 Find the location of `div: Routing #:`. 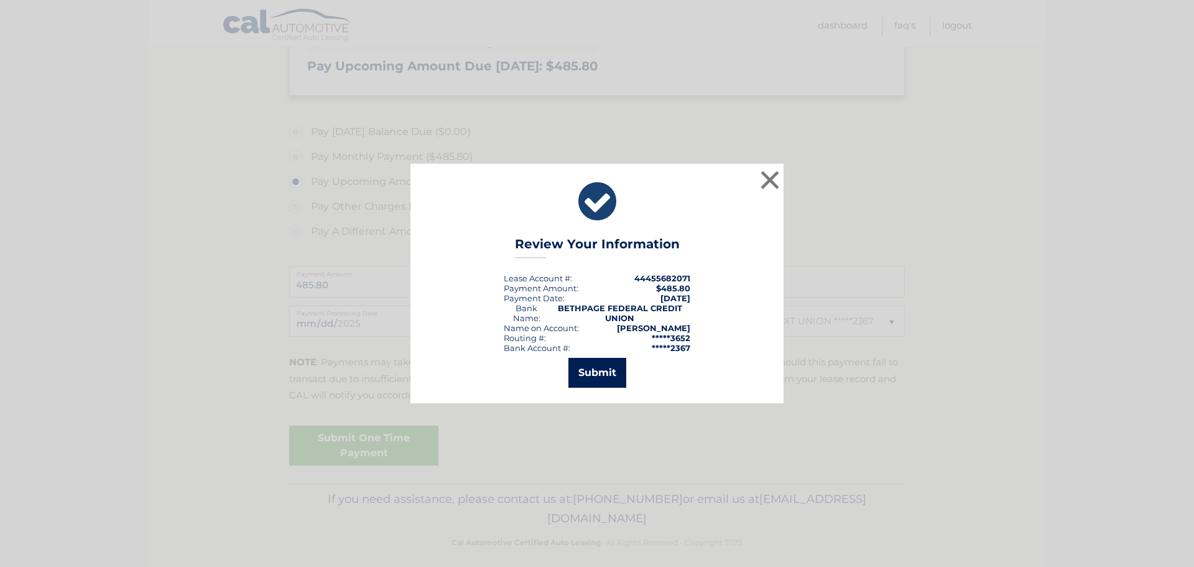

div: Routing #: is located at coordinates (525, 338).